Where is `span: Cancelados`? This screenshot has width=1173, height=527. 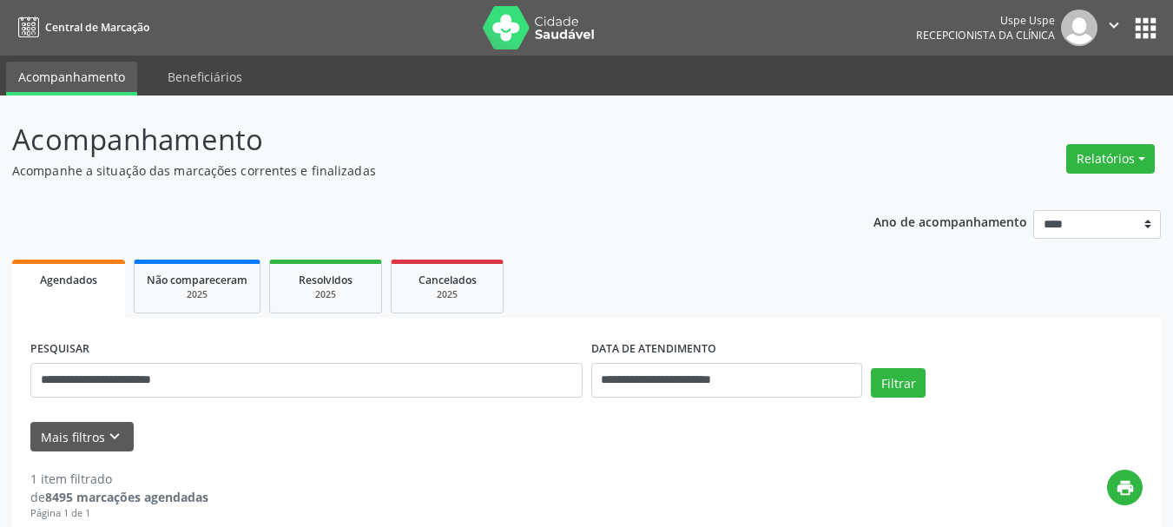
span: Cancelados is located at coordinates (447, 280).